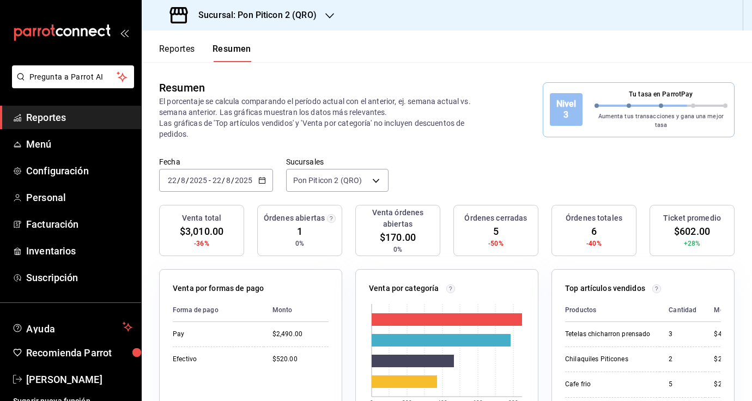 This screenshot has height=401, width=752. Describe the element at coordinates (726, 359) in the screenshot. I see `div: $285.00` at that location.